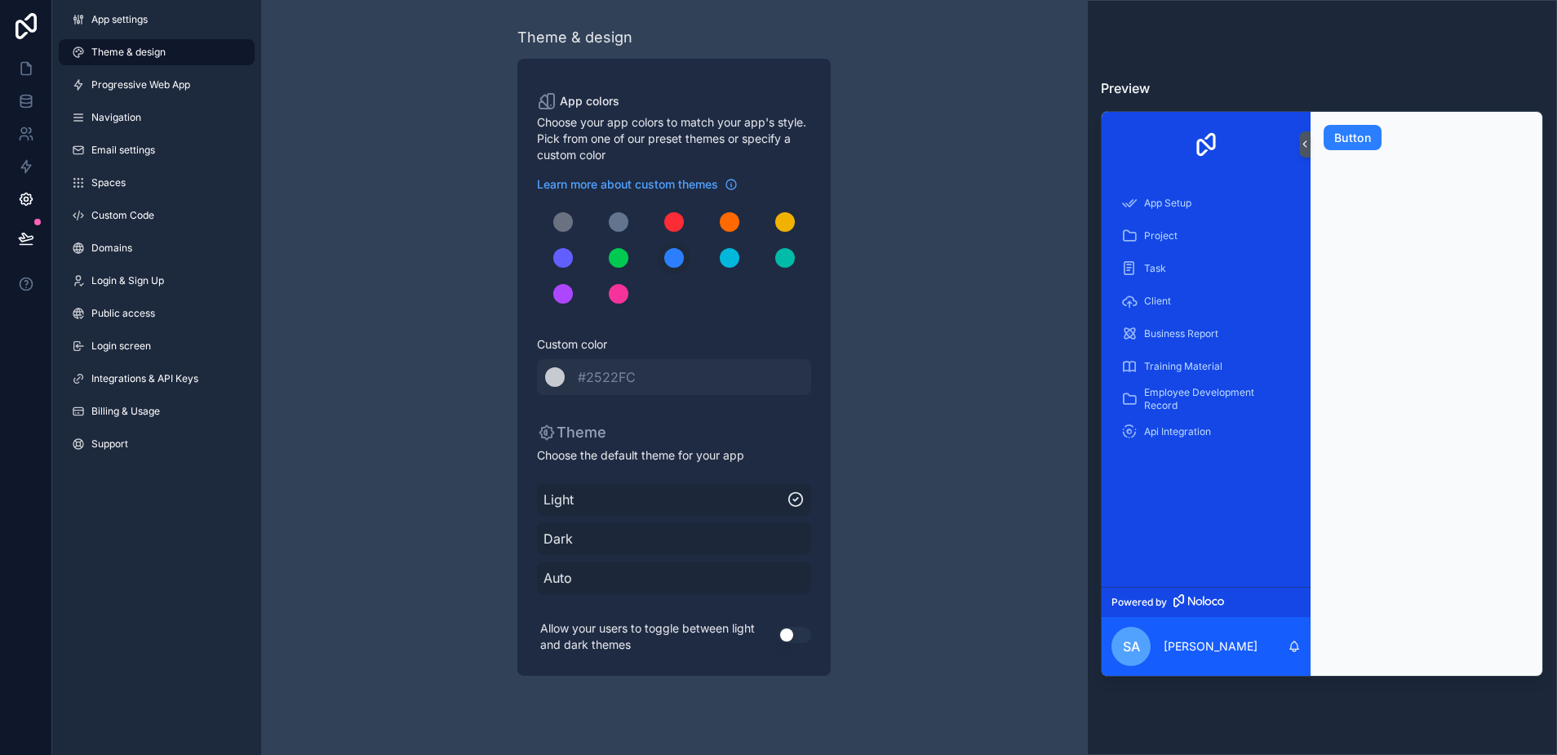 This screenshot has width=1557, height=755. Describe the element at coordinates (123, 313) in the screenshot. I see `span: Public access` at that location.